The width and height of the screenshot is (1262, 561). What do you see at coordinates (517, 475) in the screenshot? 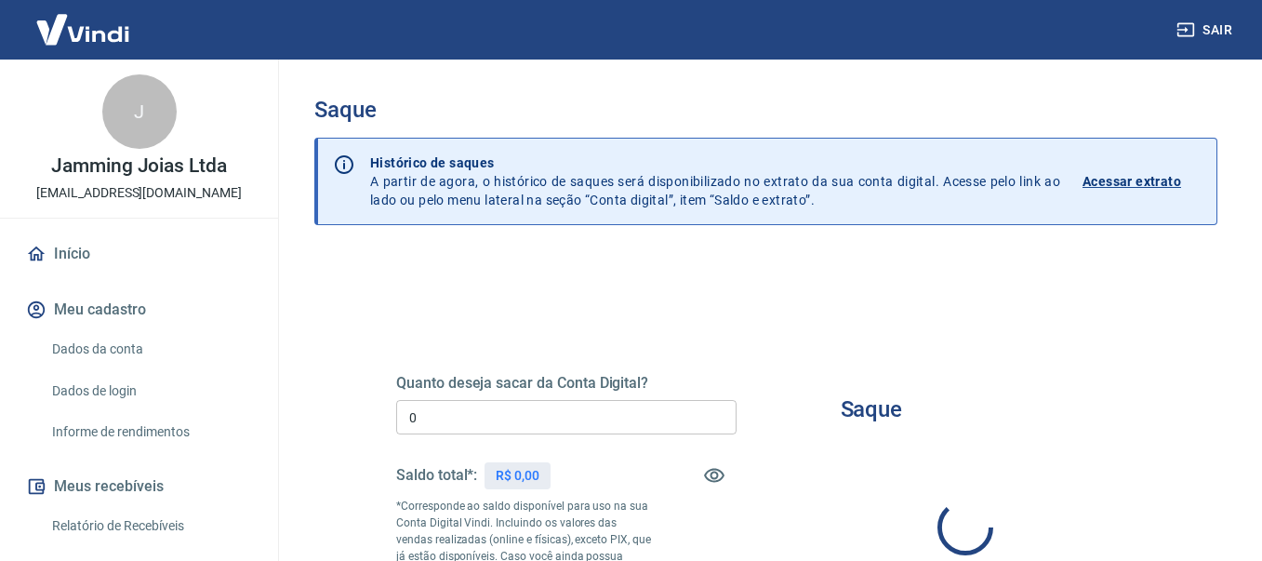
I see `p: R$ 0,00` at bounding box center [517, 475].